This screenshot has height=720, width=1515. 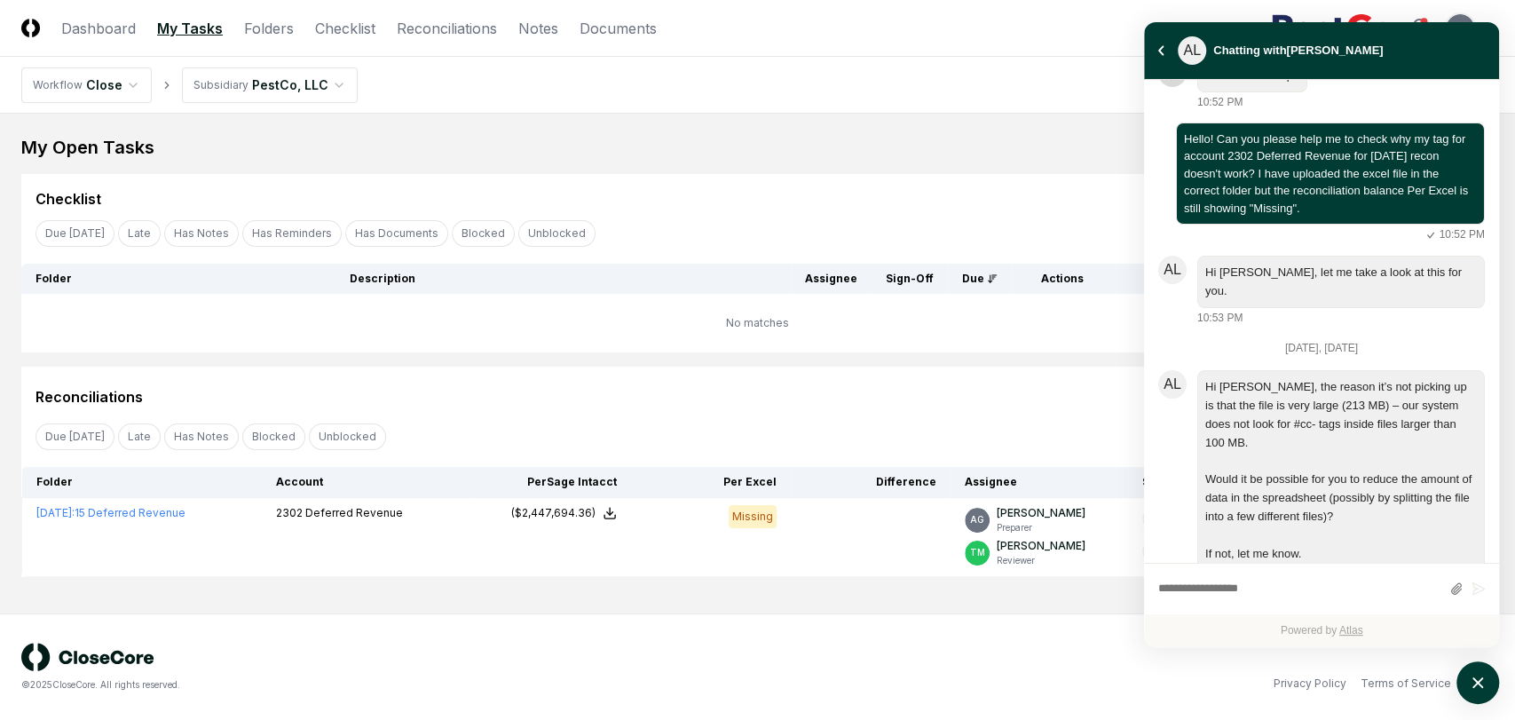 I want to click on svg: atlas-sent-icon, so click(x=1431, y=235).